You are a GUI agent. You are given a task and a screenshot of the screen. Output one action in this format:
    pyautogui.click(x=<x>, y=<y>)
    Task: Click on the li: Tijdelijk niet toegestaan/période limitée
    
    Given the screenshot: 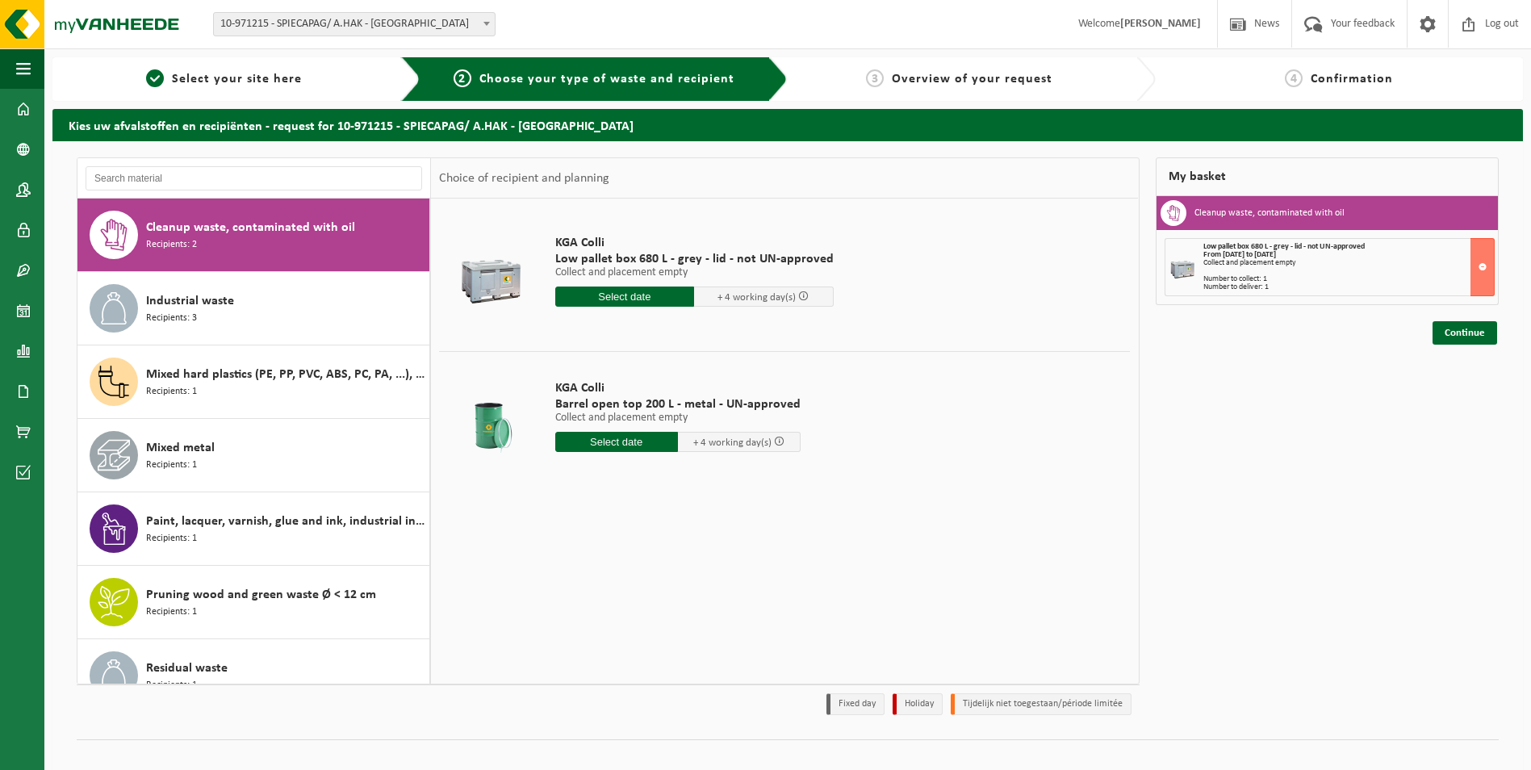 What is the action you would take?
    pyautogui.click(x=1041, y=704)
    